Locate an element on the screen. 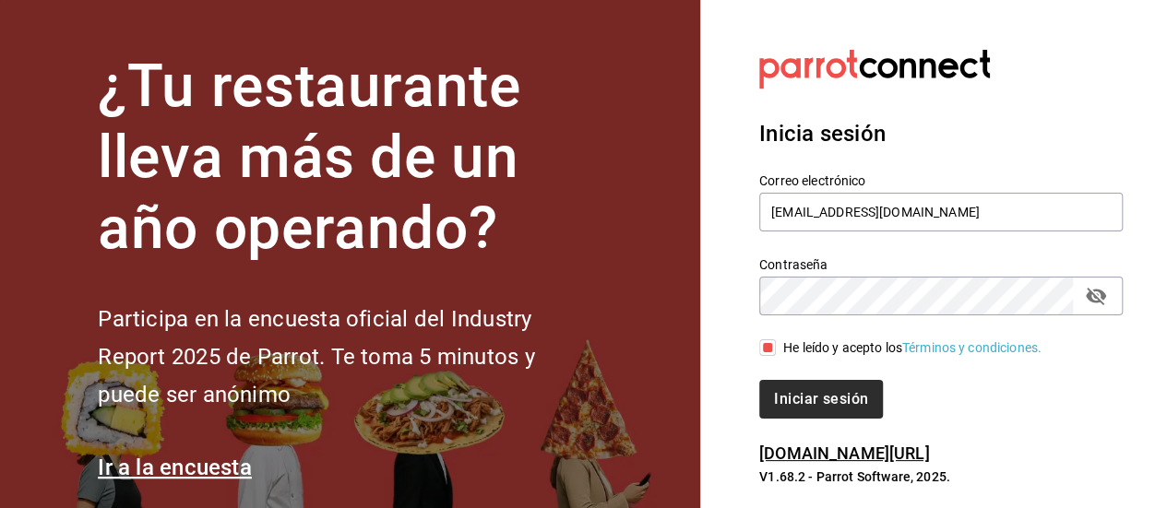  div: He leído y acepto los is located at coordinates (912, 348).